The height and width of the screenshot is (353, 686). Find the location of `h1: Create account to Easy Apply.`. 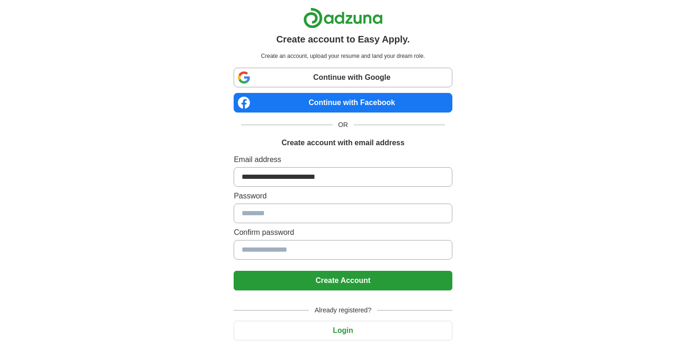

h1: Create account to Easy Apply. is located at coordinates (343, 39).